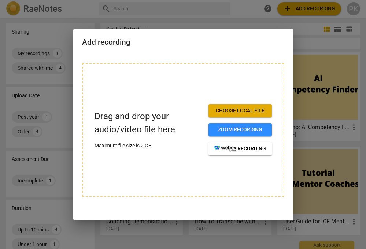 Image resolution: width=366 pixels, height=249 pixels. I want to click on h2: Add recording, so click(183, 42).